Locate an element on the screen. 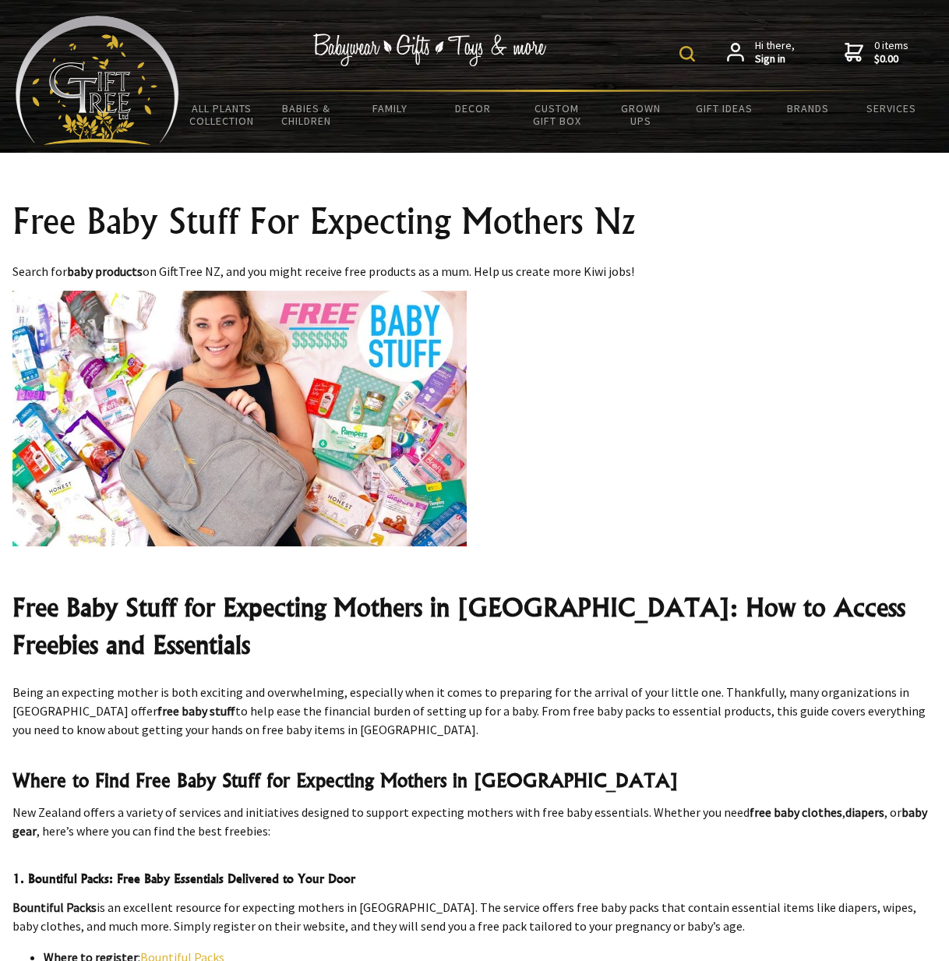 The height and width of the screenshot is (961, 949). p: Being an expecting mother is both exciting and overwhelming, especially when it comes to preparin... is located at coordinates (475, 711).